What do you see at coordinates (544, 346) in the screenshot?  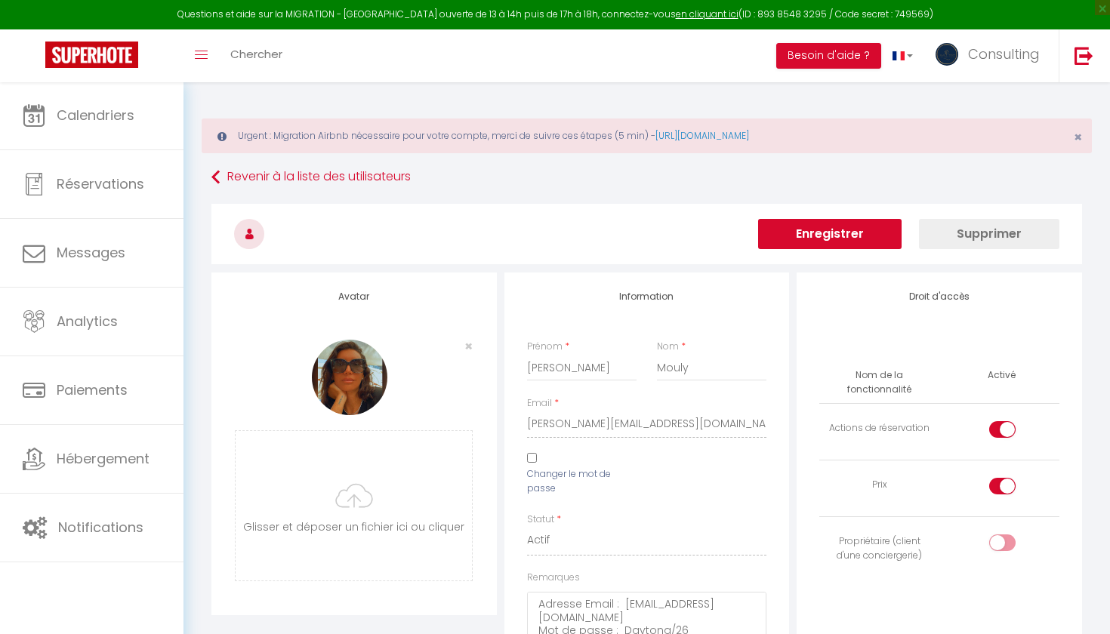 I see `label: Prénom` at bounding box center [544, 346].